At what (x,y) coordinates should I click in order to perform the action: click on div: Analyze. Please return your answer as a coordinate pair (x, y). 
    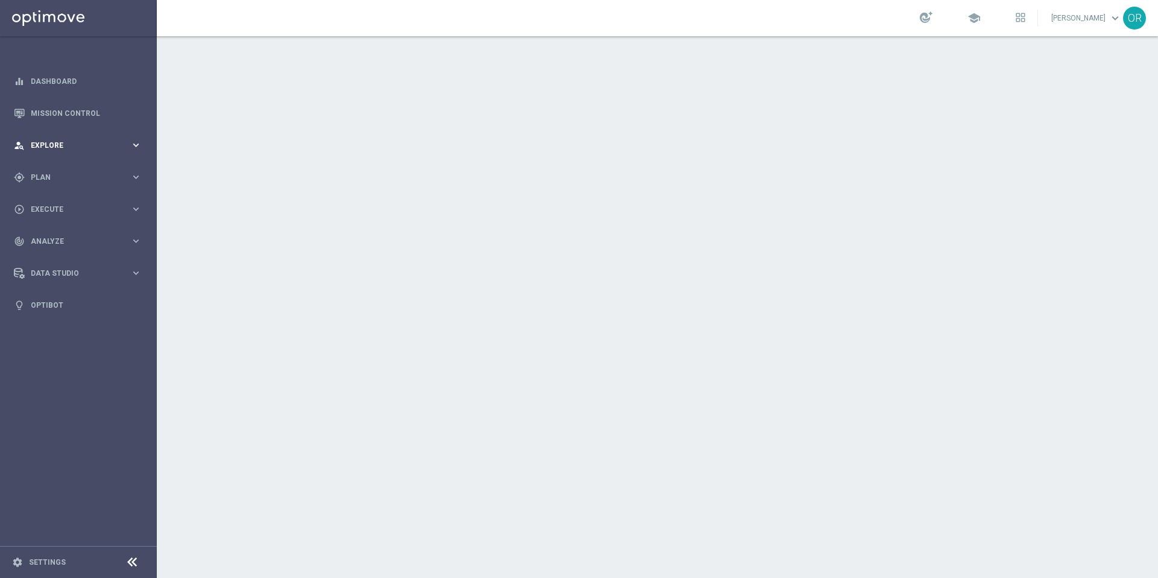
    Looking at the image, I should click on (72, 241).